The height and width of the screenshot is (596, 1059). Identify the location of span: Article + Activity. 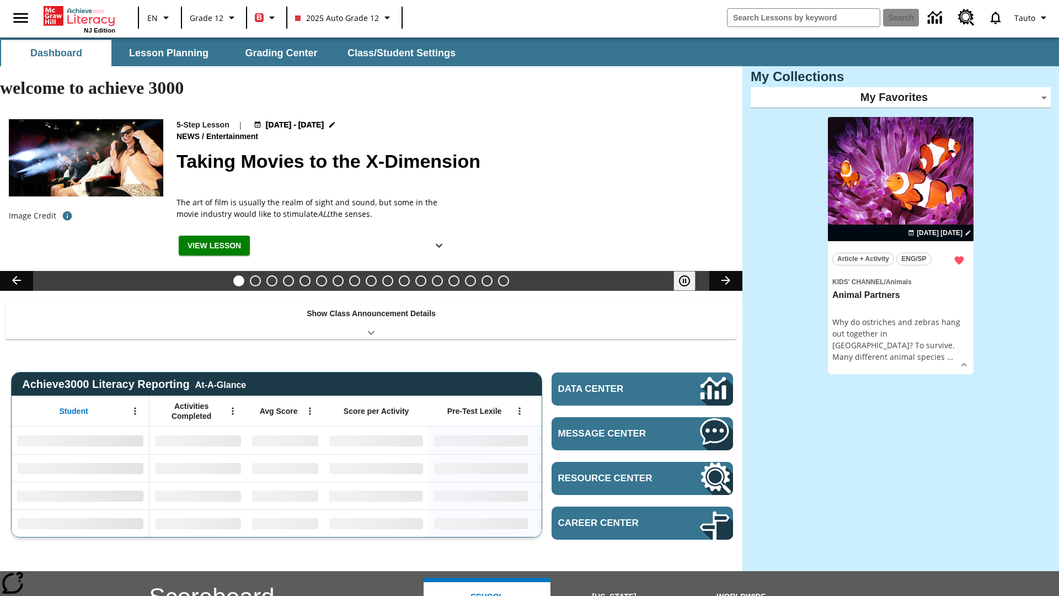
(863, 259).